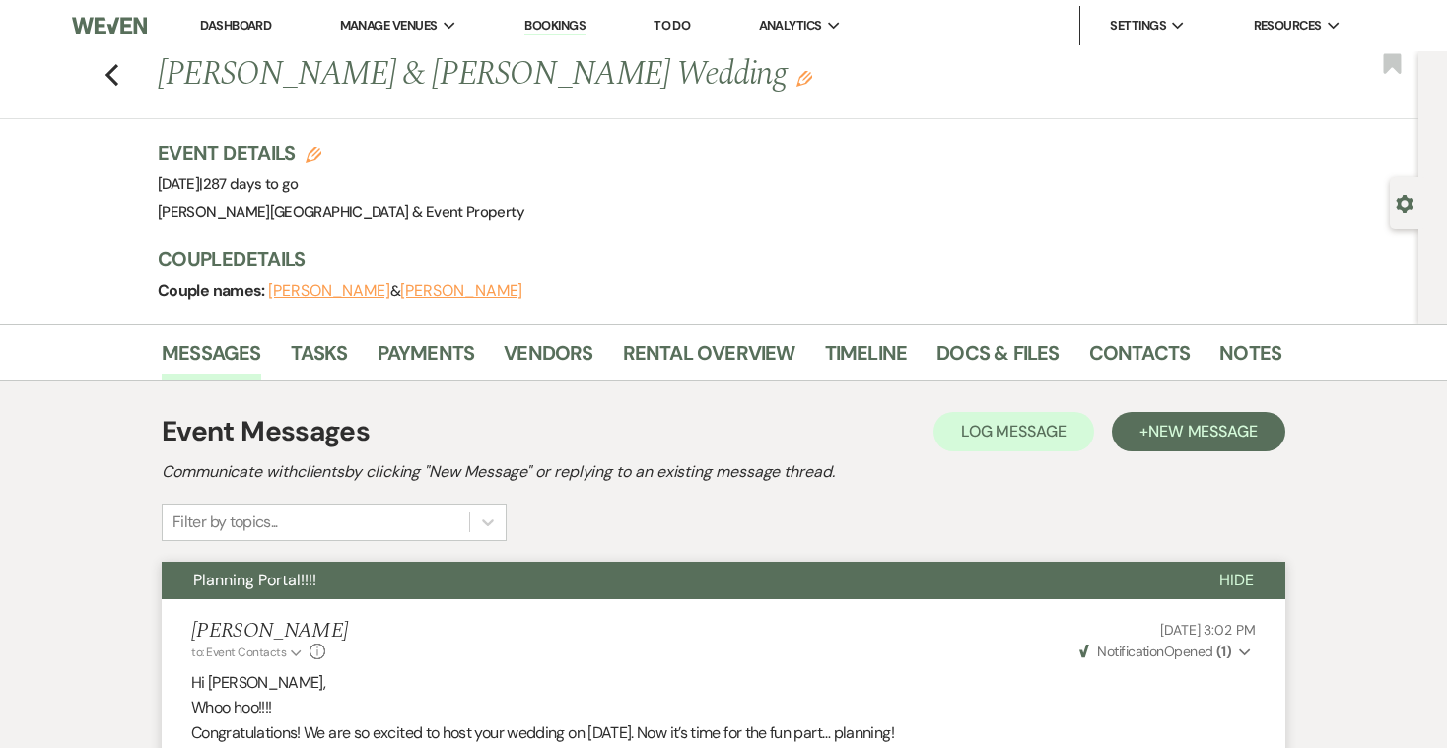  Describe the element at coordinates (1405, 202) in the screenshot. I see `button: Open lead details` at that location.